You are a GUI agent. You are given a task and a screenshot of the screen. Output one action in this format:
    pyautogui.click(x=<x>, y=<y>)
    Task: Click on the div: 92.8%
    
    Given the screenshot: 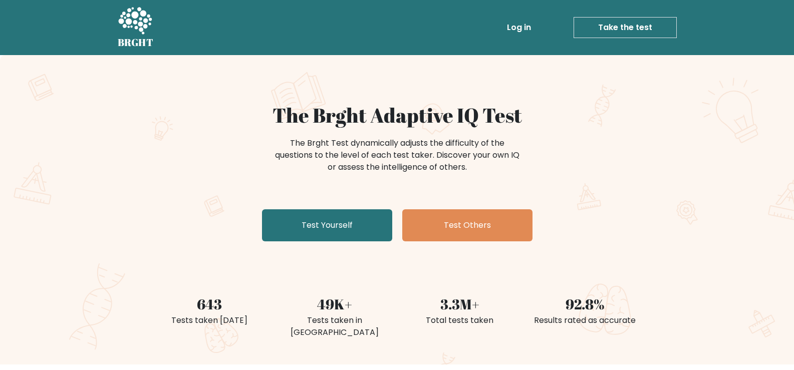 What is the action you would take?
    pyautogui.click(x=585, y=304)
    